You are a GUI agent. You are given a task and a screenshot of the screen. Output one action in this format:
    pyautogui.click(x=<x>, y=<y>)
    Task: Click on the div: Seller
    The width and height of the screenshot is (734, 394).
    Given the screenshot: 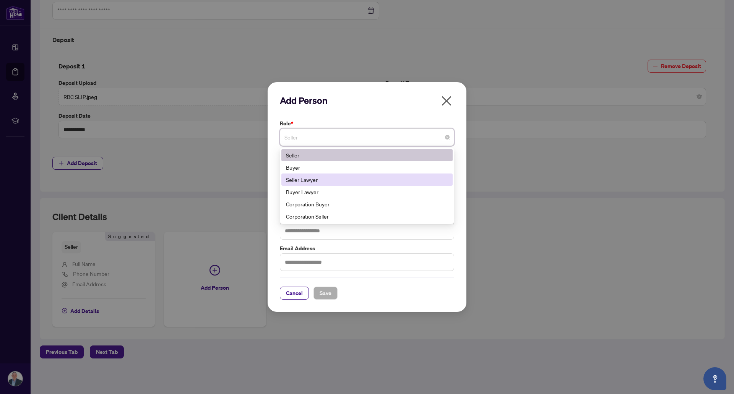 What is the action you would take?
    pyautogui.click(x=367, y=155)
    